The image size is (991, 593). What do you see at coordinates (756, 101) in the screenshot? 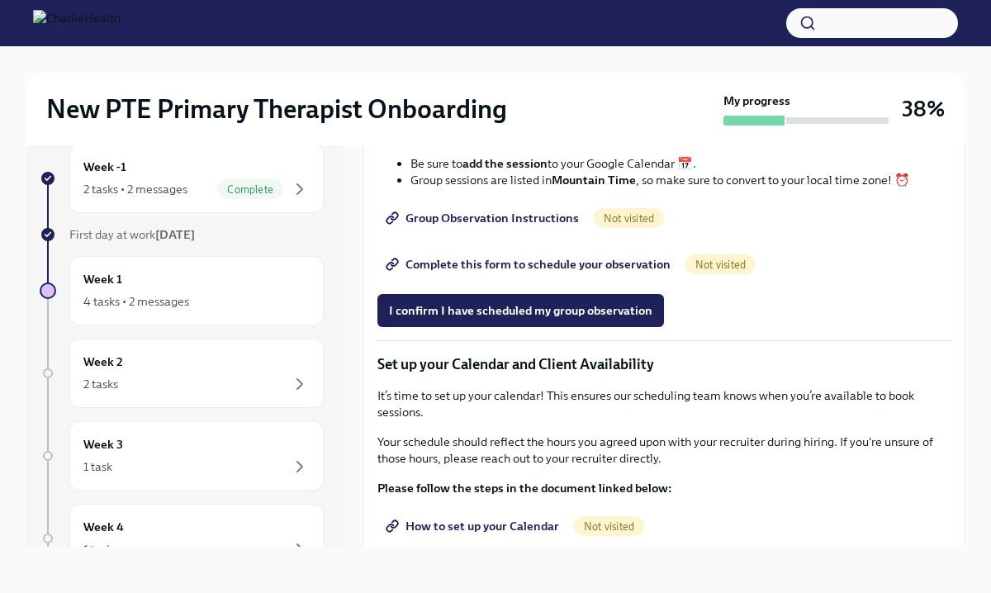
I see `strong: My progress` at bounding box center [756, 101].